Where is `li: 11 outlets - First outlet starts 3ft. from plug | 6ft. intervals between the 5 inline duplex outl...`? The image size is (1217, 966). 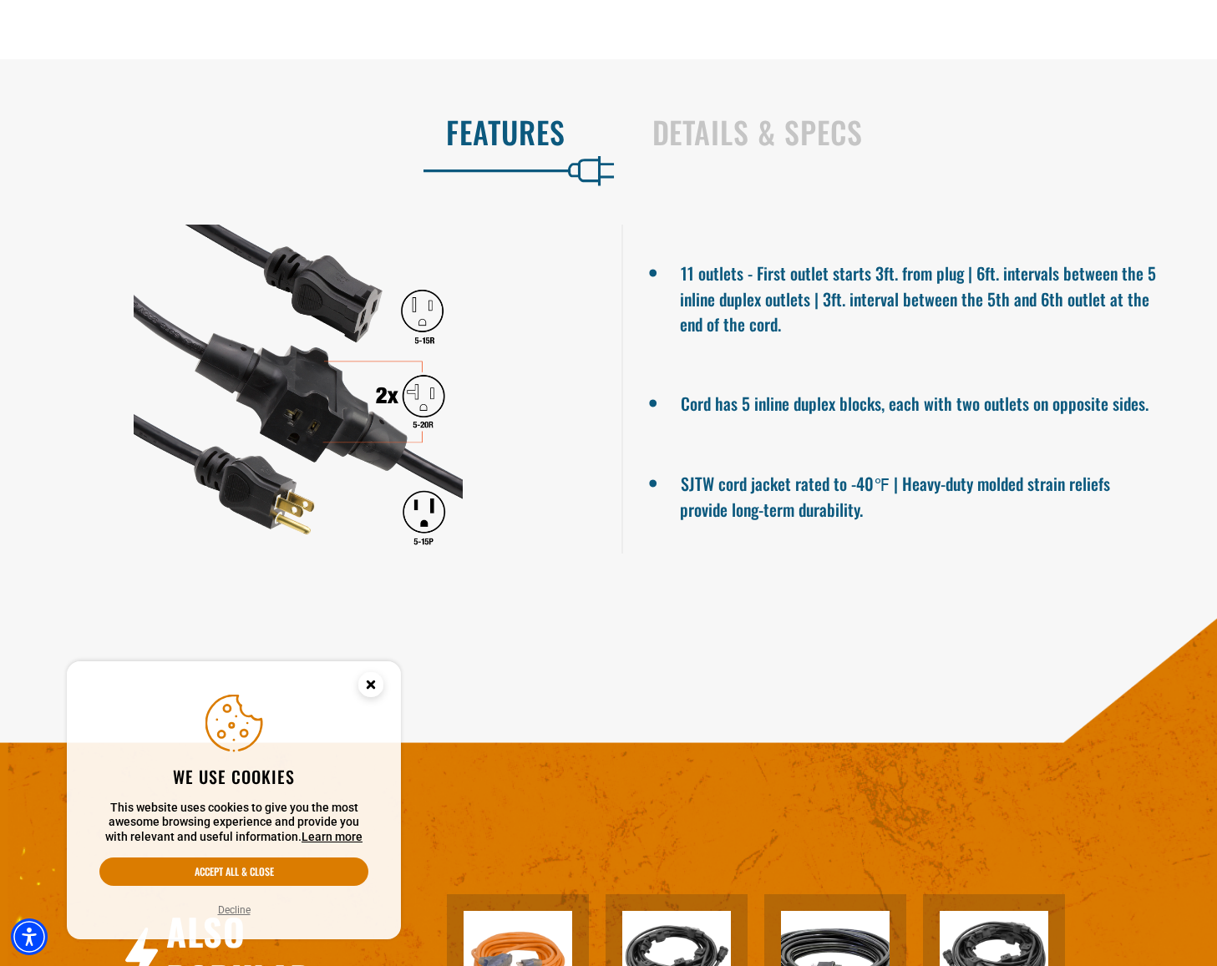 li: 11 outlets - First outlet starts 3ft. from plug | 6ft. intervals between the 5 inline duplex outl... is located at coordinates (919, 296).